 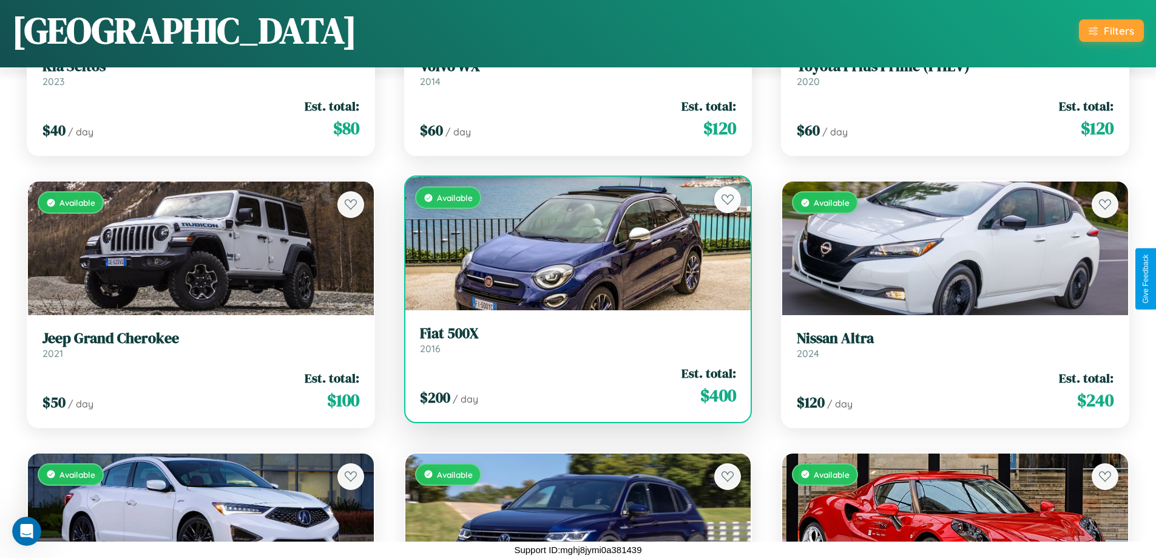 What do you see at coordinates (808, 353) in the screenshot?
I see `span: 2024` at bounding box center [808, 353].